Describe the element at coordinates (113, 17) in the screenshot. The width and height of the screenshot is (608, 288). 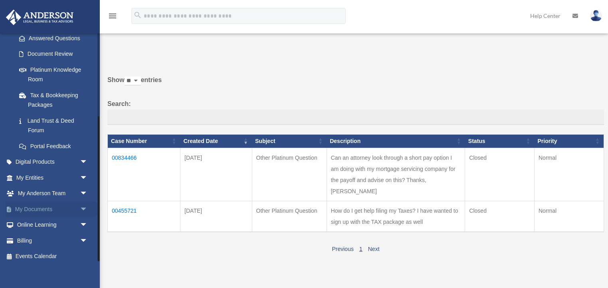
I see `a: menu` at that location.